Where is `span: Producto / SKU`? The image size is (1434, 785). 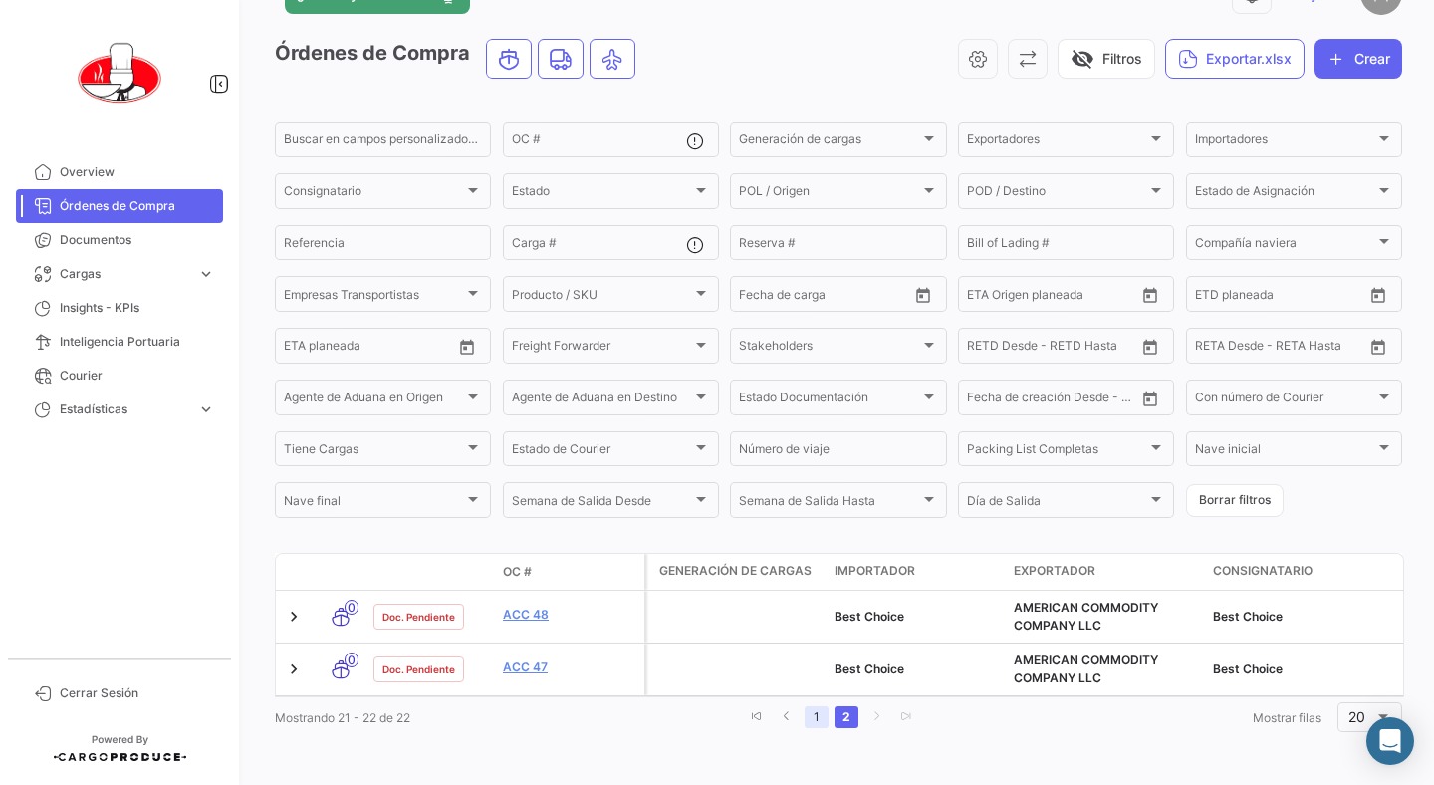
span: Producto / SKU is located at coordinates (602, 297).